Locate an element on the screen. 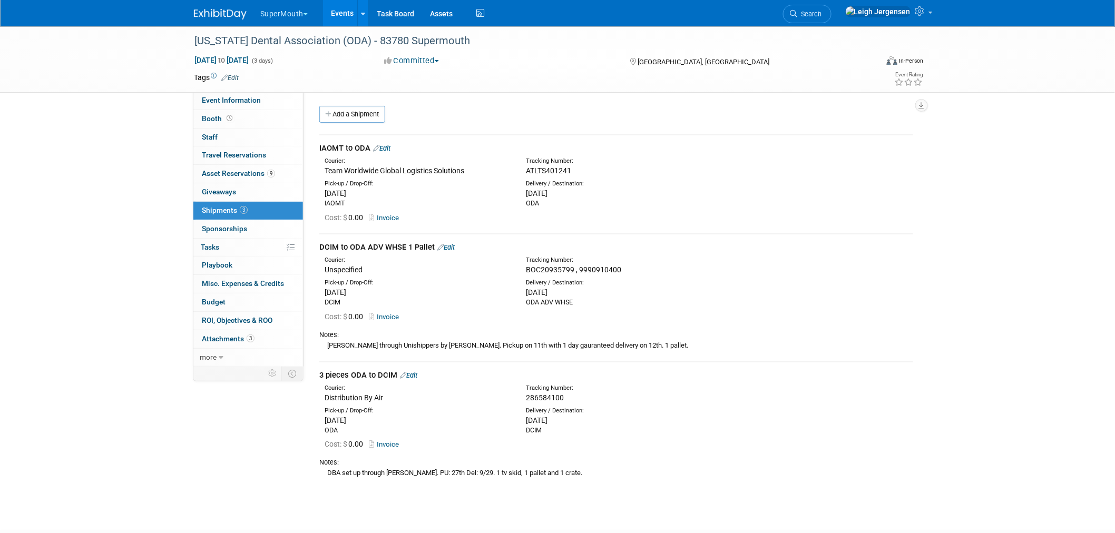 The image size is (1115, 533). span: Travel Reservations is located at coordinates (234, 155).